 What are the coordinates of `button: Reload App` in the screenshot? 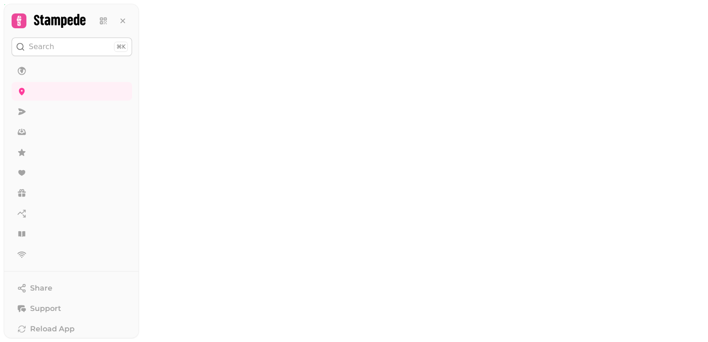 It's located at (72, 329).